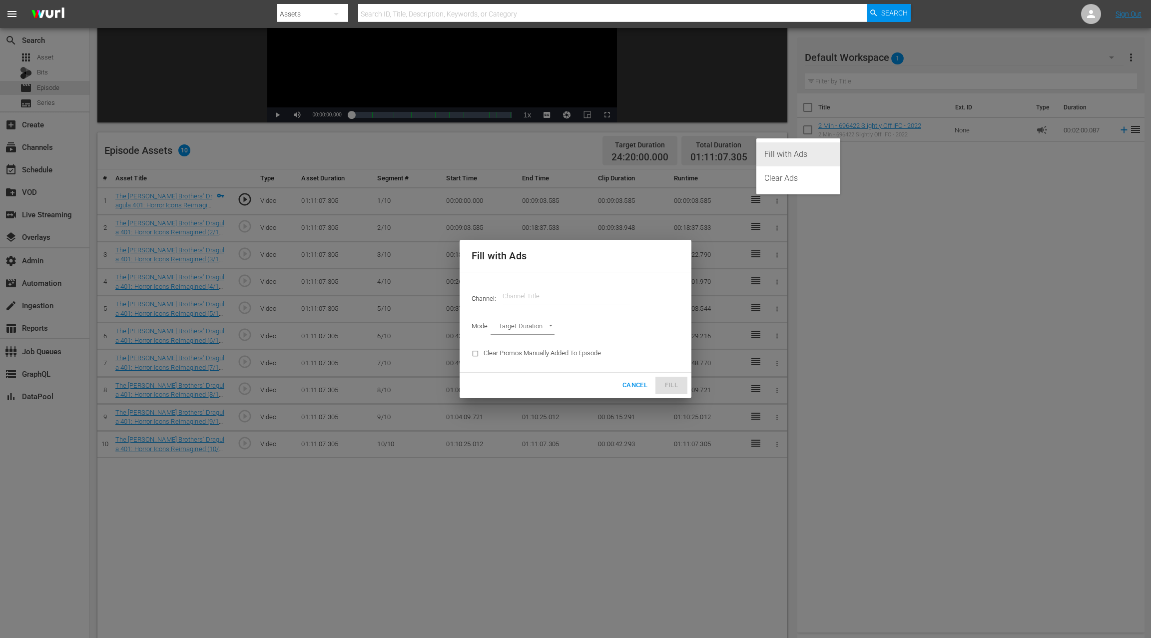 The image size is (1151, 638). What do you see at coordinates (536, 353) in the screenshot?
I see `div: Clear Promos Manually Added To Episode` at bounding box center [536, 353].